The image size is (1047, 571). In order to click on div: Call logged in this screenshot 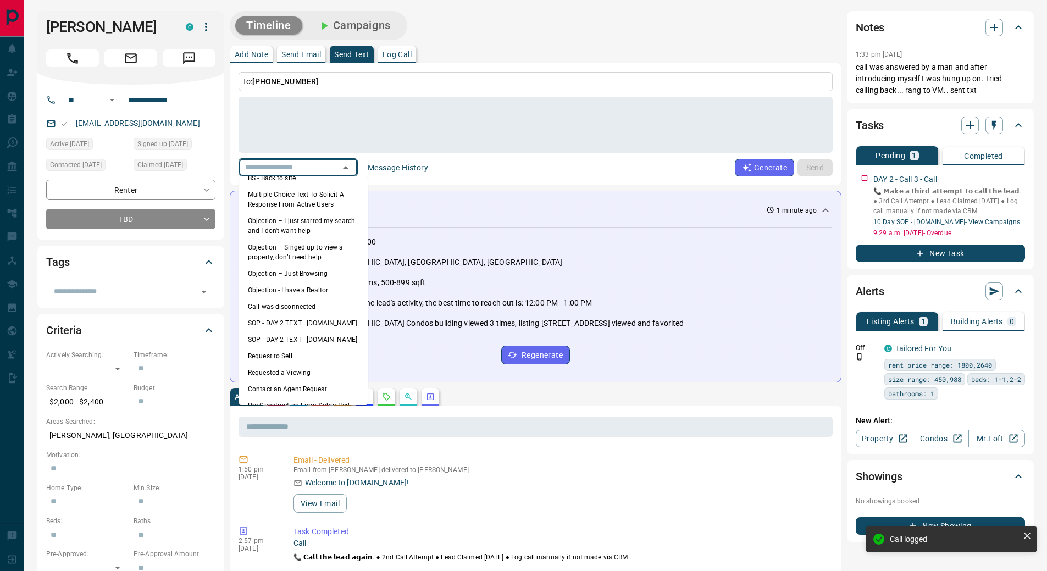, I will do `click(954, 539)`.